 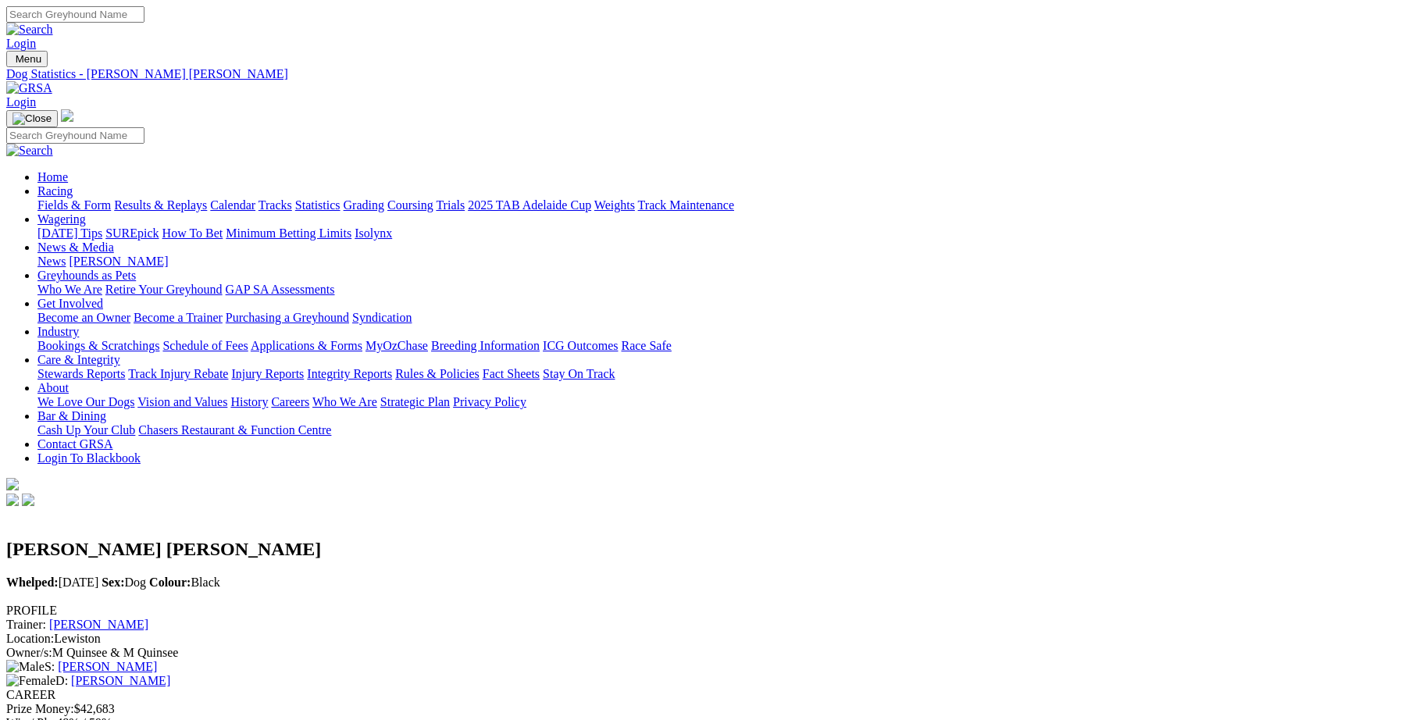 I want to click on img: facebook.svg, so click(x=12, y=500).